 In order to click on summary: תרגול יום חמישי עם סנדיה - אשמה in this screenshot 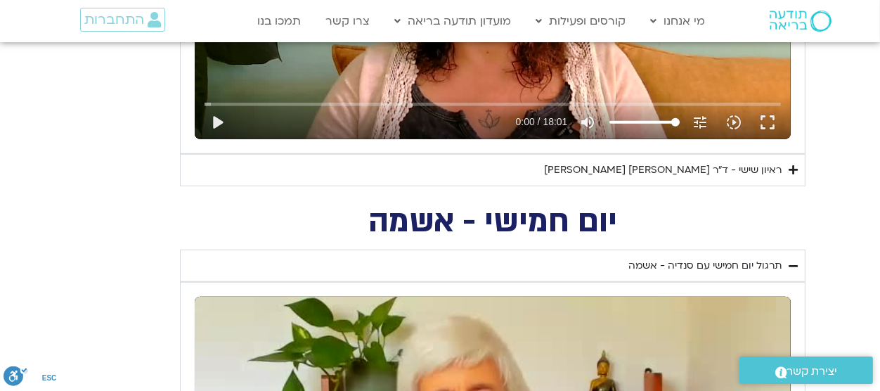, I will do `click(493, 266)`.